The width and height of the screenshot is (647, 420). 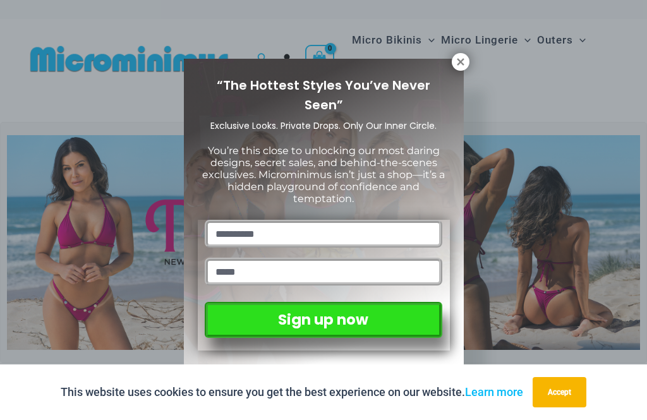 What do you see at coordinates (292, 393) in the screenshot?
I see `p: This website uses cookies to ensure you get the best experience on our website.` at bounding box center [292, 393].